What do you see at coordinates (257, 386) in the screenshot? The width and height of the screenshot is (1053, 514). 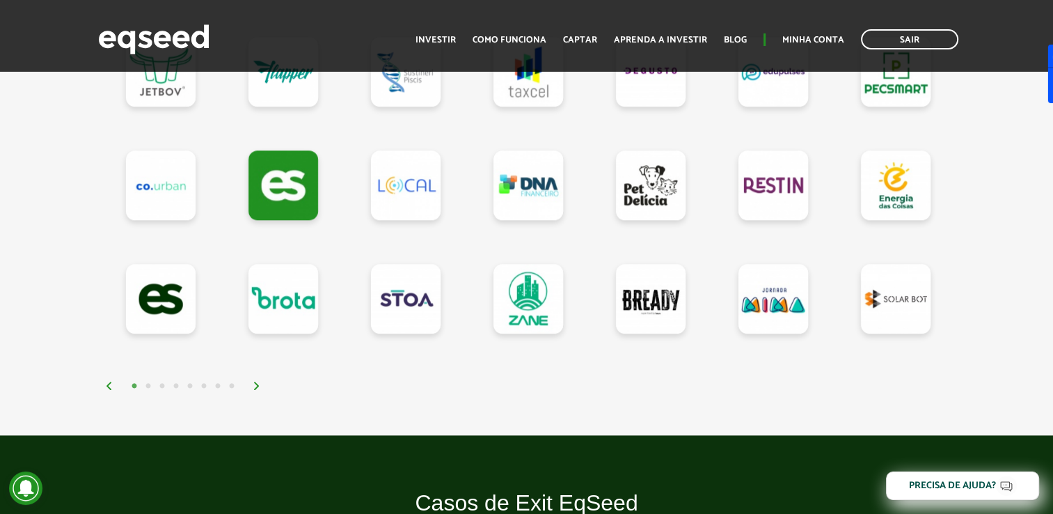 I see `img: arrow%20right.svg` at bounding box center [257, 386].